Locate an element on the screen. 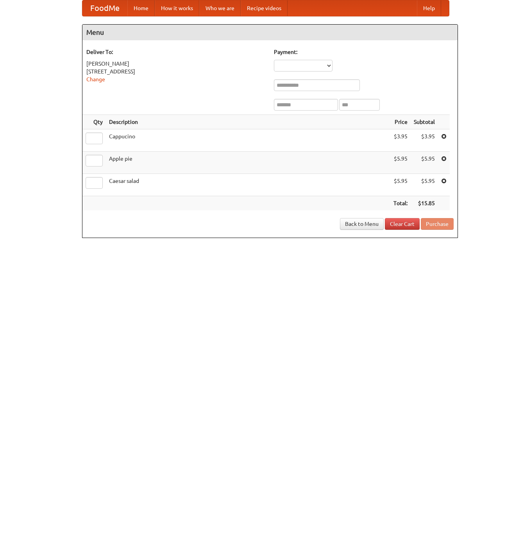 This screenshot has height=553, width=531. th: Subtotal is located at coordinates (425, 122).